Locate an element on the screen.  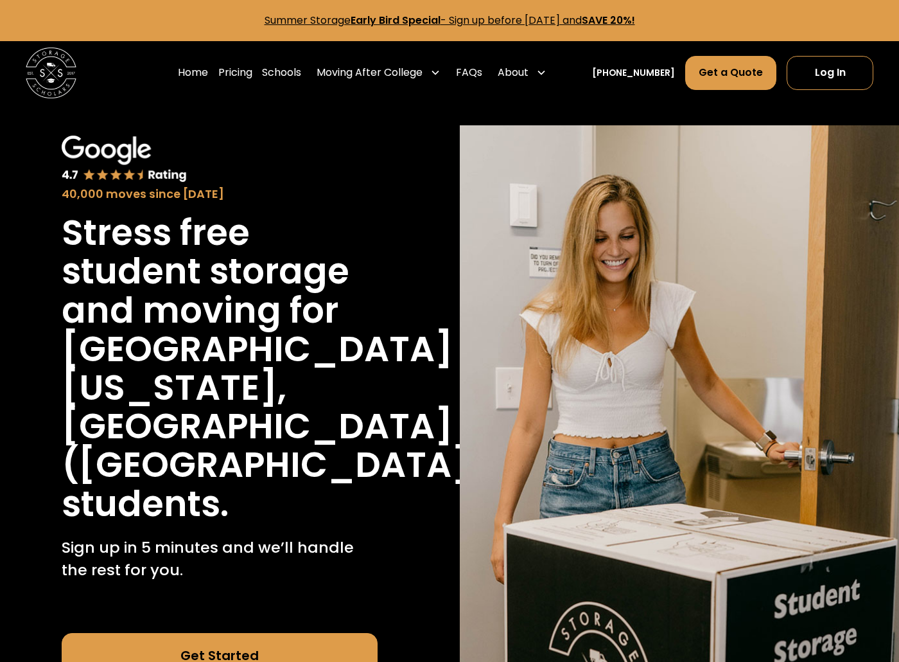
div: About is located at coordinates (513, 73).